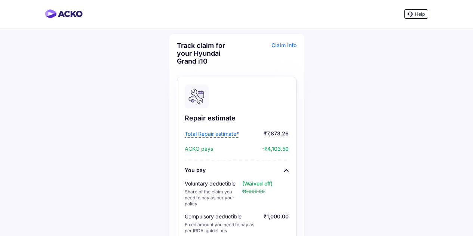  What do you see at coordinates (264, 134) in the screenshot?
I see `span: ₹7,873.26` at bounding box center [264, 134].